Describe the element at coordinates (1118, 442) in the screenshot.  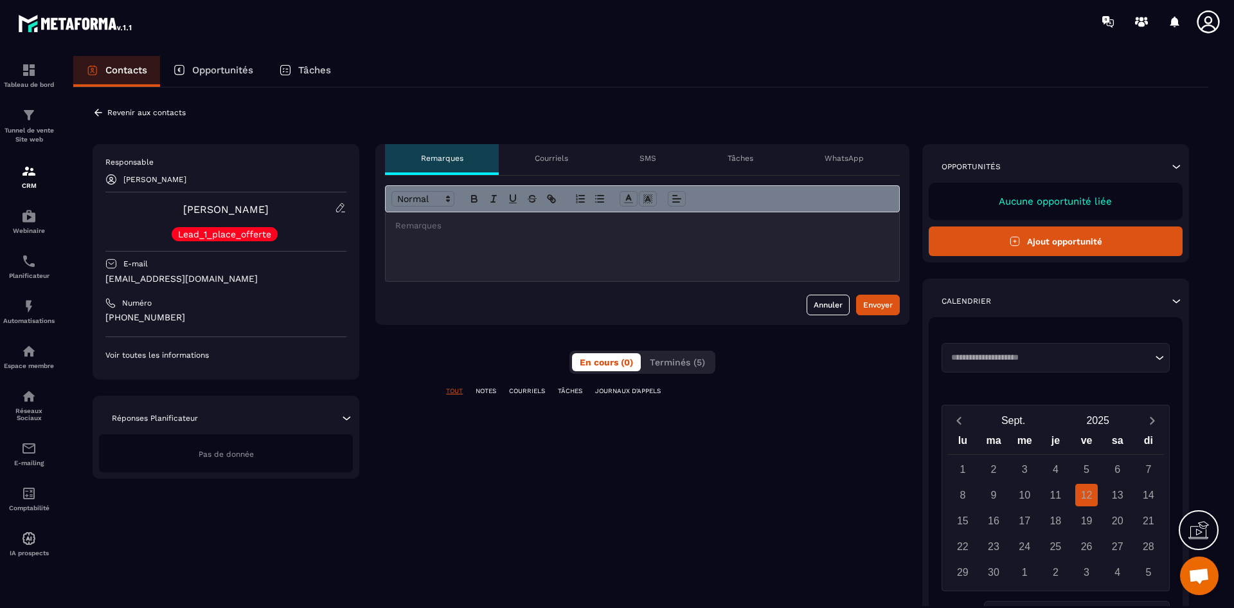
I see `div: sa` at that location.